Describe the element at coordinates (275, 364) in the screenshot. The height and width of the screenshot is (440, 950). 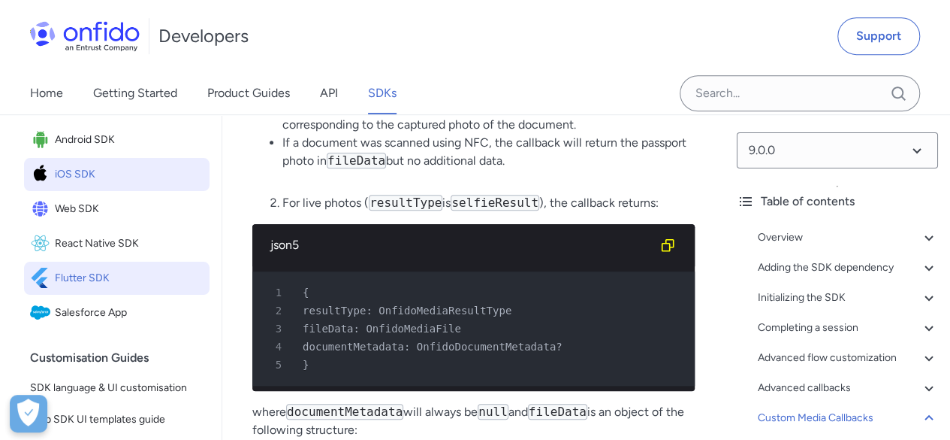
I see `span: 5` at that location.